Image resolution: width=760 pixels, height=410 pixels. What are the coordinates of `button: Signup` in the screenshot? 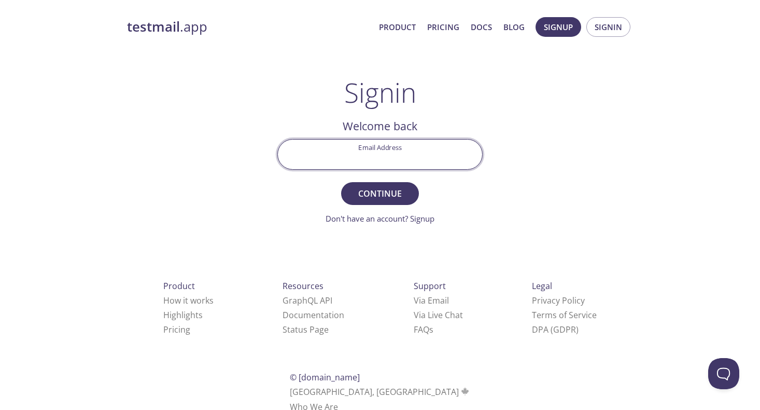 It's located at (559, 27).